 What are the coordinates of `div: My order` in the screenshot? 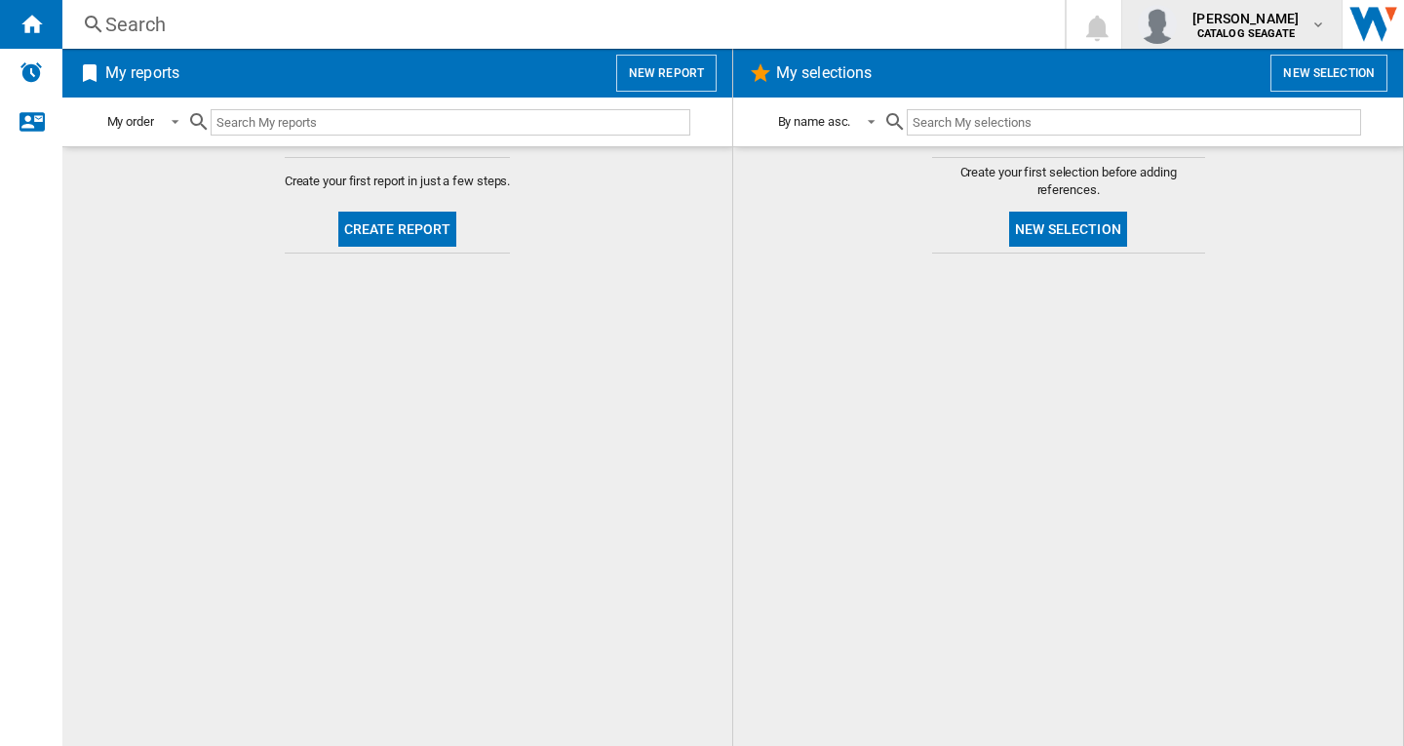 It's located at (131, 121).